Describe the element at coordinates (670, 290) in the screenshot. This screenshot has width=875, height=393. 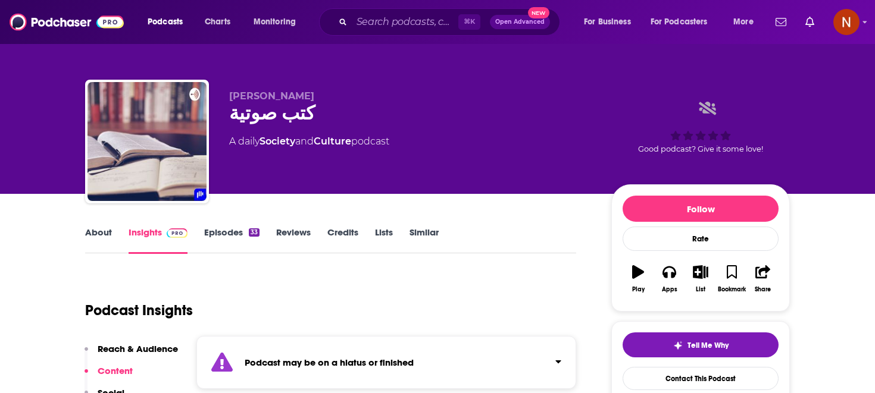
I see `div: Apps` at that location.